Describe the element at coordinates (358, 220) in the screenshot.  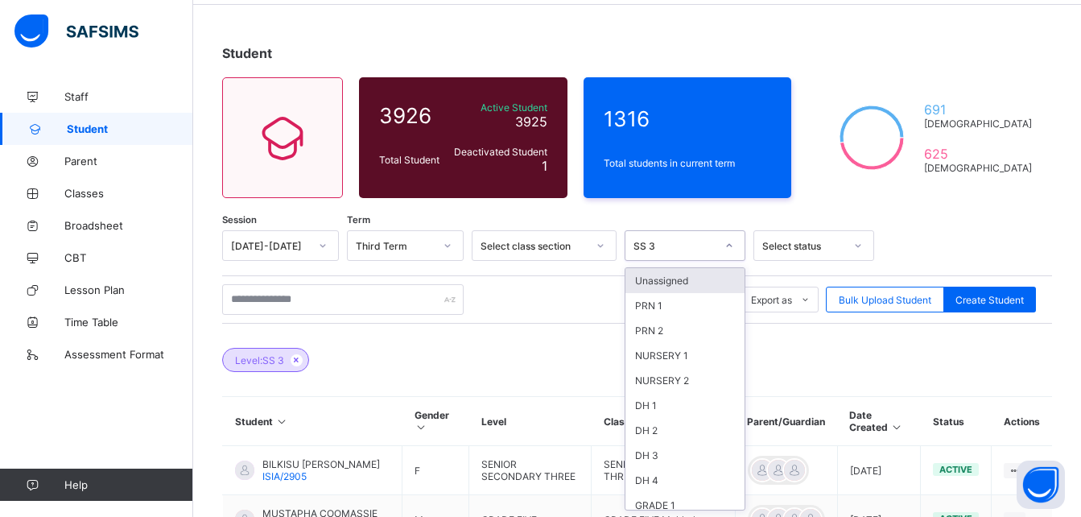
I see `span: Term` at that location.